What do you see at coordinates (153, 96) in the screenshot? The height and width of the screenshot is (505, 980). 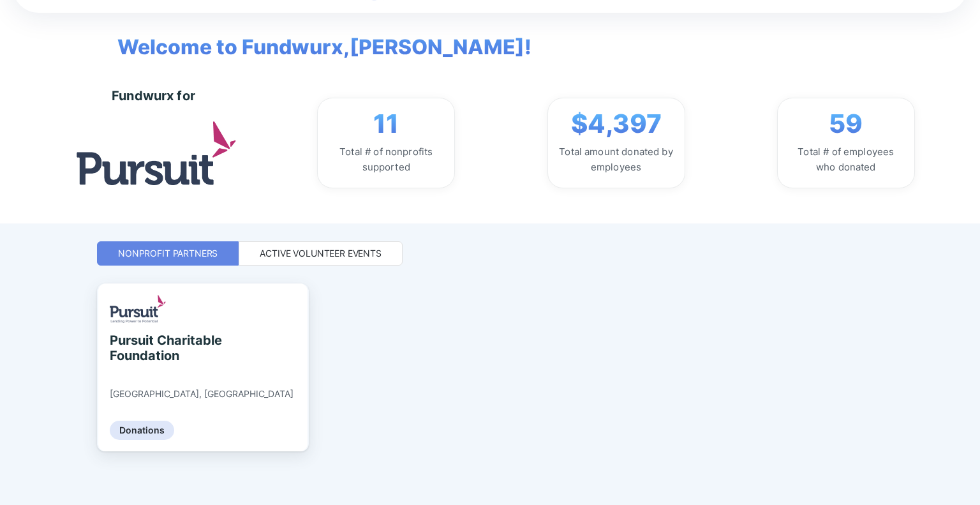 I see `div: Fundwurx for` at bounding box center [153, 96].